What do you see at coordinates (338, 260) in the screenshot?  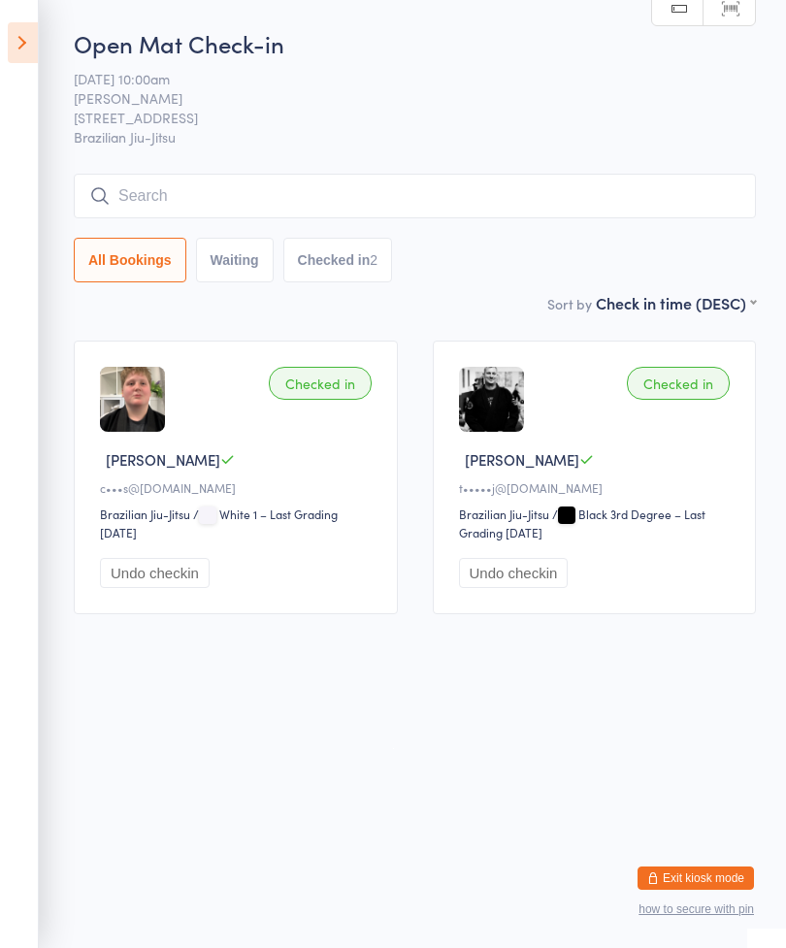 I see `button: Checked in2` at bounding box center [338, 260].